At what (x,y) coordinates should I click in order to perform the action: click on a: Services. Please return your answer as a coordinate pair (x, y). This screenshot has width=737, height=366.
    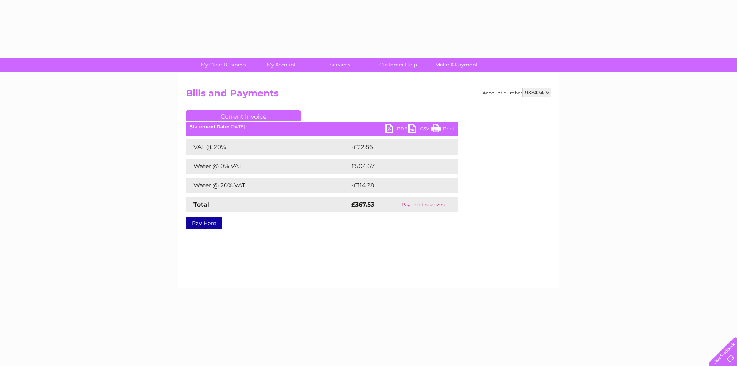
    Looking at the image, I should click on (340, 65).